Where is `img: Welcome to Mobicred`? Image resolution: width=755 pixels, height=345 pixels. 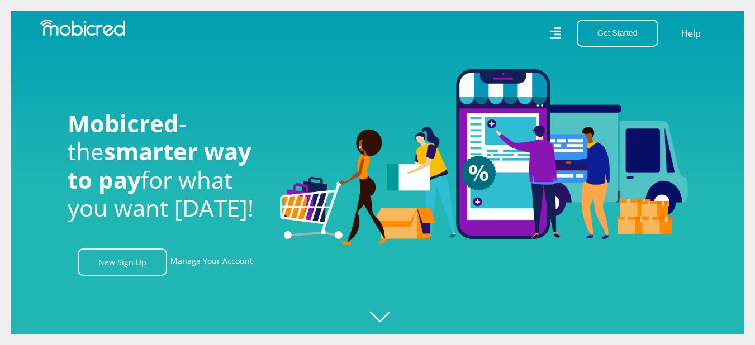
img: Welcome to Mobicred is located at coordinates (484, 158).